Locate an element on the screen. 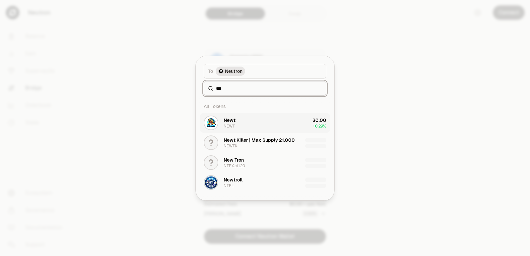 This screenshot has width=530, height=256. div: Newt Killer | Max Supply 21.000 is located at coordinates (259, 140).